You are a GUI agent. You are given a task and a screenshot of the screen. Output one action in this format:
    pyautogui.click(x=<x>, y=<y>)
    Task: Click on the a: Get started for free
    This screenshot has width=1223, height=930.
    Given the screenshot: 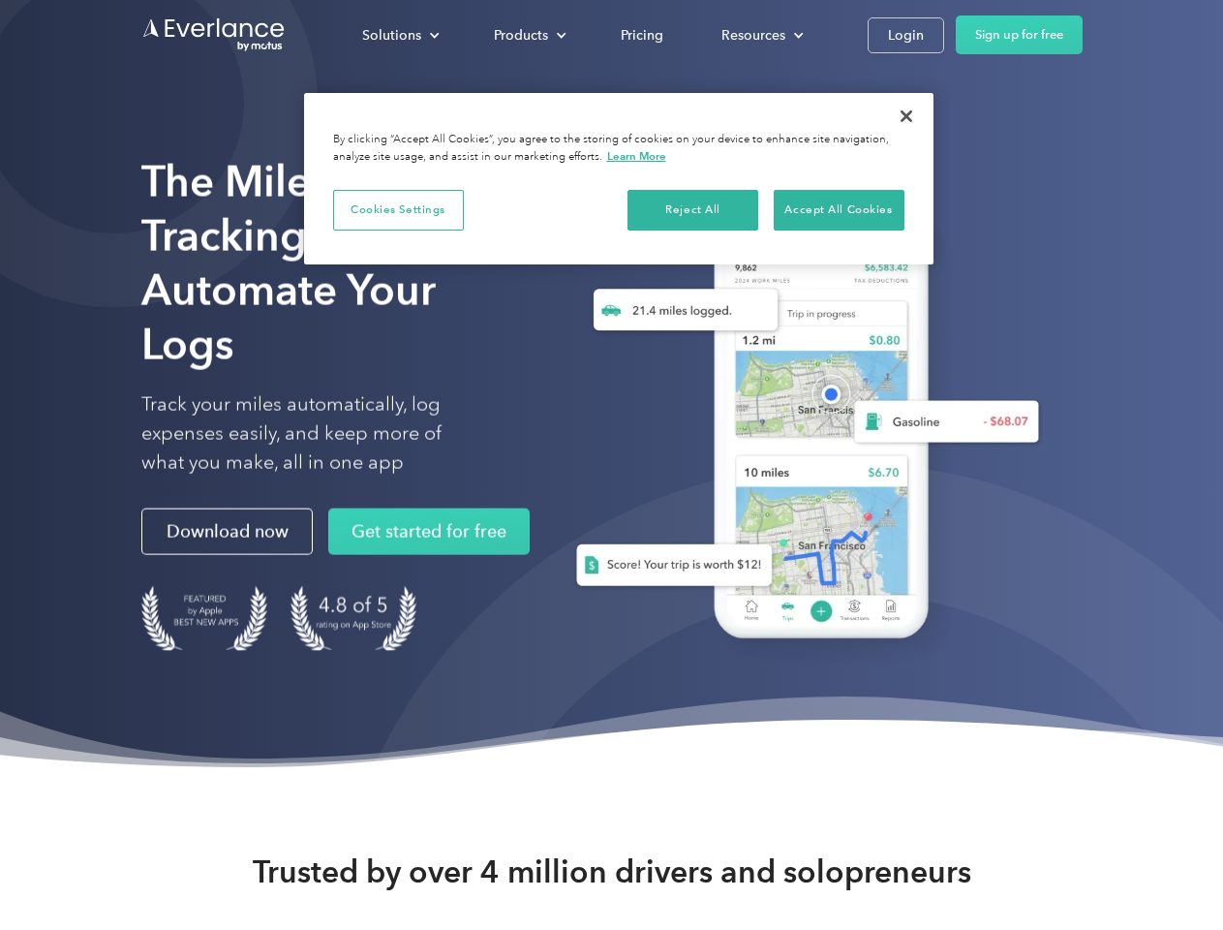 What is the action you would take?
    pyautogui.click(x=429, y=532)
    